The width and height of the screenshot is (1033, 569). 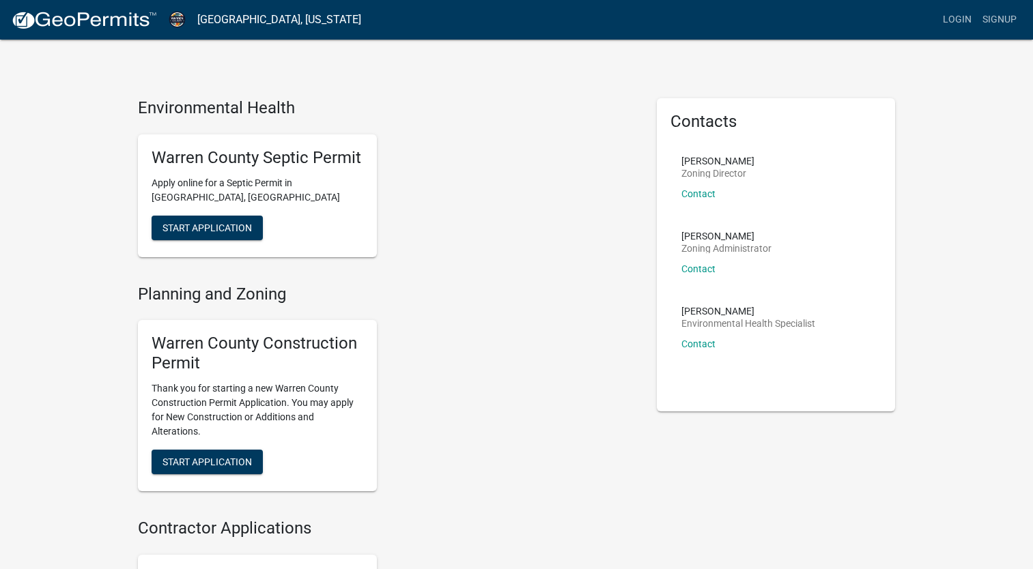 I want to click on p: Environmental Health Specialist, so click(x=748, y=324).